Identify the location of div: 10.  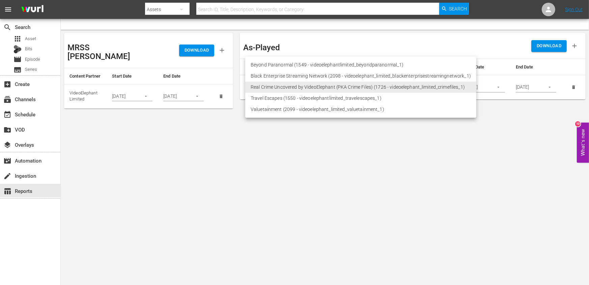
(578, 124).